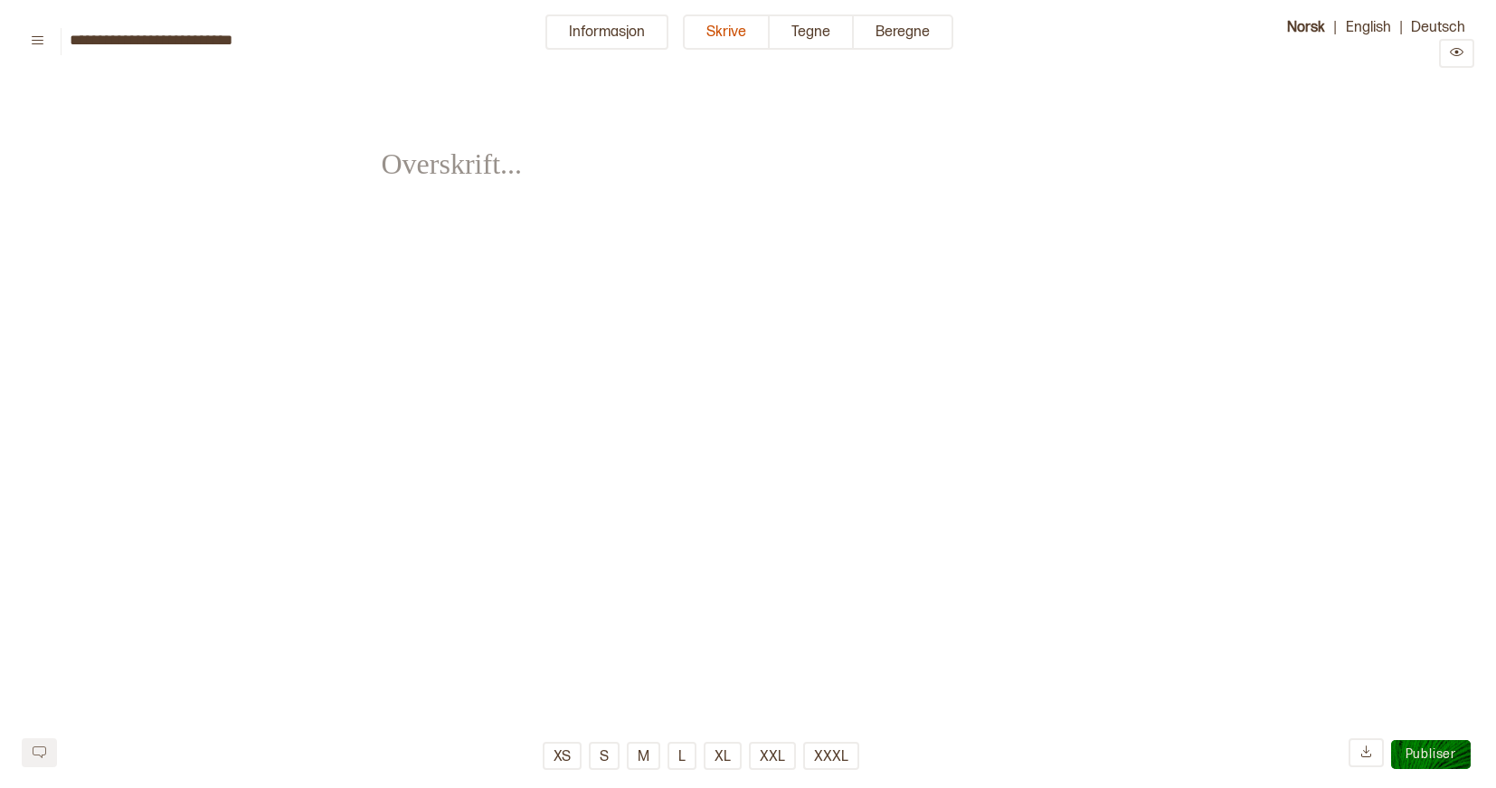 The height and width of the screenshot is (788, 1496). What do you see at coordinates (811, 32) in the screenshot?
I see `button: Tegne` at bounding box center [811, 32].